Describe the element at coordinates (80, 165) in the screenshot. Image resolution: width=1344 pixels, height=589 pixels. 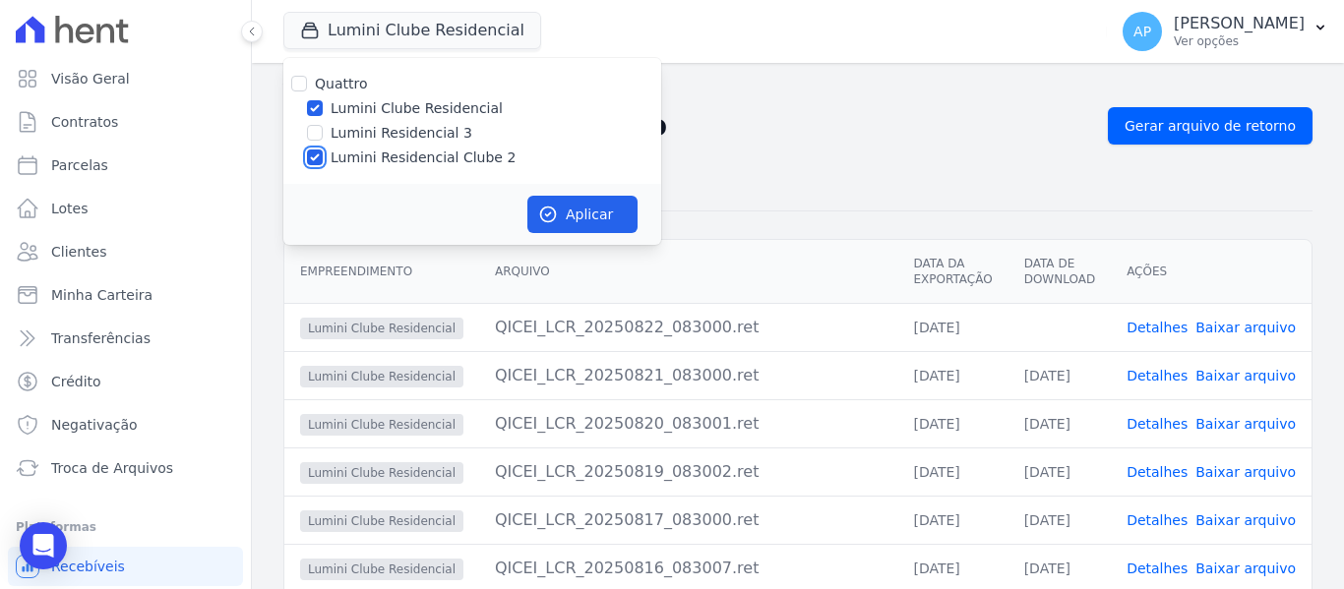
I see `span: Parcelas` at that location.